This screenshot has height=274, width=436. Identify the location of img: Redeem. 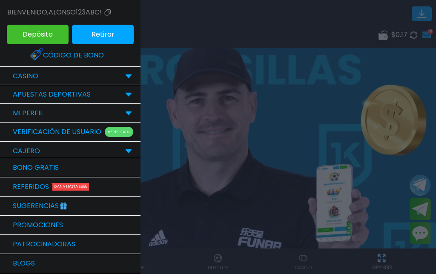
(37, 54).